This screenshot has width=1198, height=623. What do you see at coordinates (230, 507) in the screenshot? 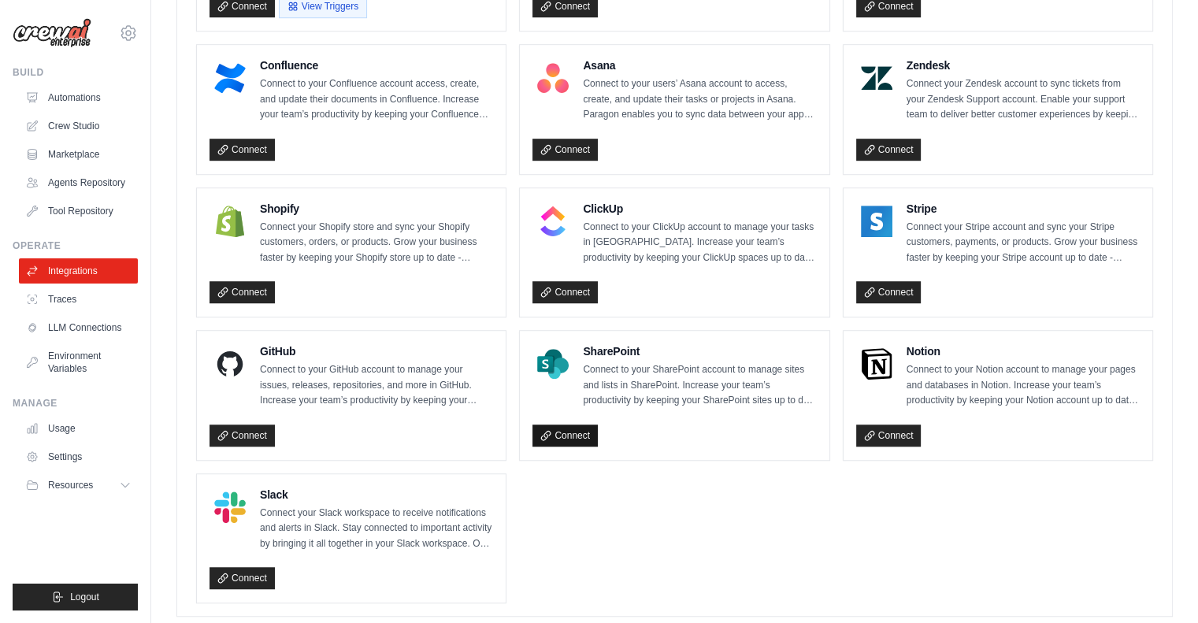
I see `img: Slack Logo` at bounding box center [230, 507].